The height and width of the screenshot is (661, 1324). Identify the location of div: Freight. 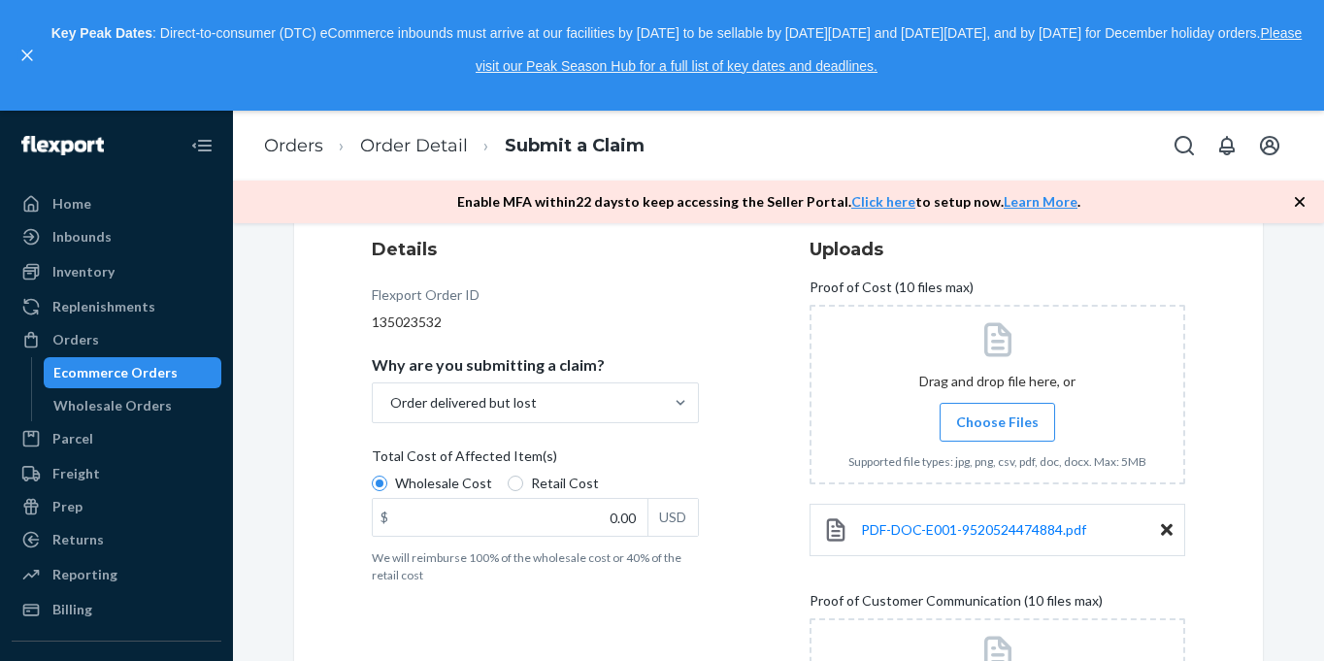
(76, 474).